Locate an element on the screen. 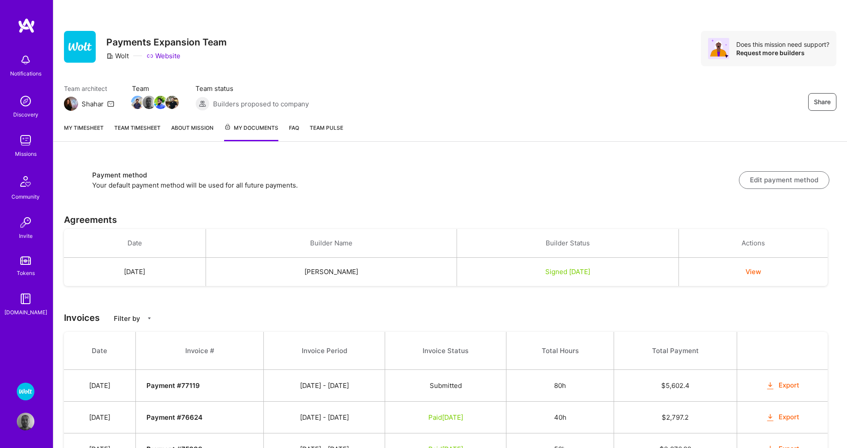 The image size is (847, 448). span: Submitted is located at coordinates (445, 385).